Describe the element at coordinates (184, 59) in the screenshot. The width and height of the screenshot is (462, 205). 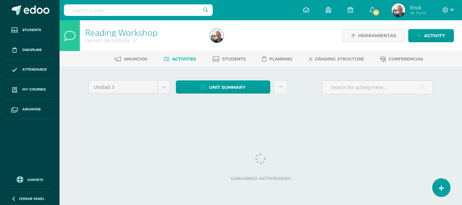
I see `span: Activities` at that location.